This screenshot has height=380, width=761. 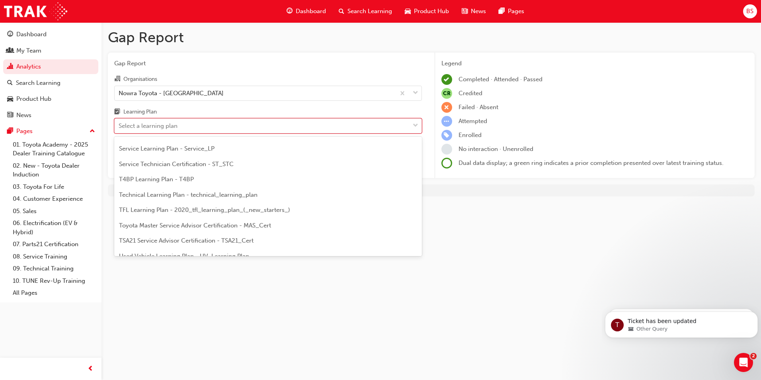 What do you see at coordinates (51, 99) in the screenshot?
I see `a: Product Hub` at bounding box center [51, 99].